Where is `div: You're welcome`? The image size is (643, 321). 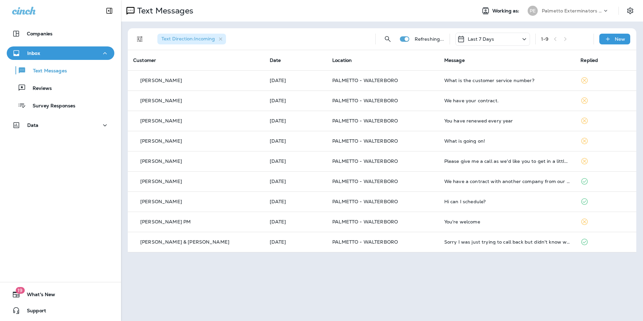
div: You're welcome is located at coordinates (507, 222).